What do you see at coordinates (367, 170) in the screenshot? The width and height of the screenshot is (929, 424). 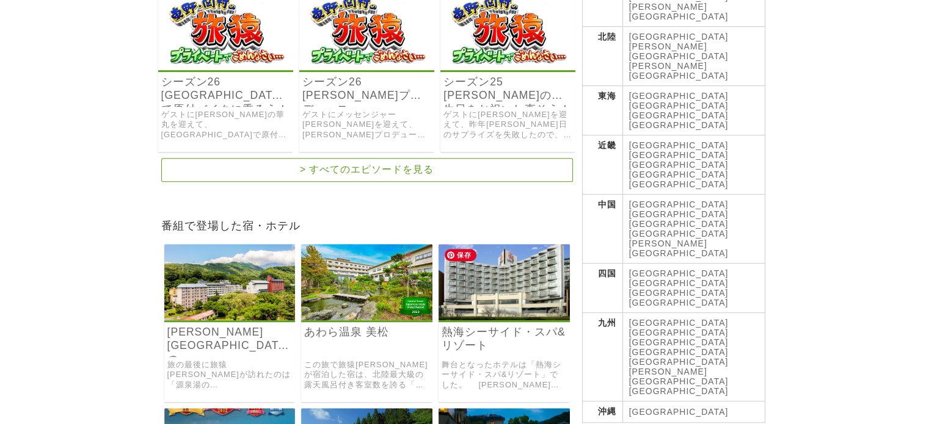 I see `a: > すべてのエピソードを見る` at bounding box center [367, 170].